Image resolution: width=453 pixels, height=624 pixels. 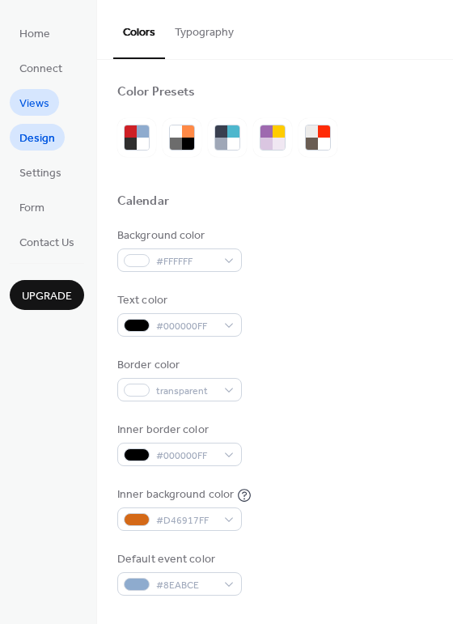 What do you see at coordinates (40, 67) in the screenshot?
I see `a: Connect` at bounding box center [40, 67].